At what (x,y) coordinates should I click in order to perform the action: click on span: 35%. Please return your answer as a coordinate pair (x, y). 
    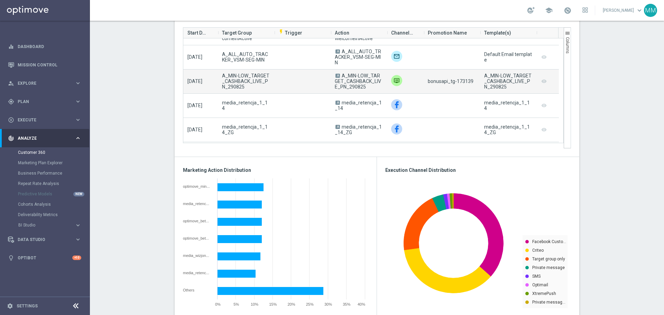
    Looking at the image, I should click on (346, 304).